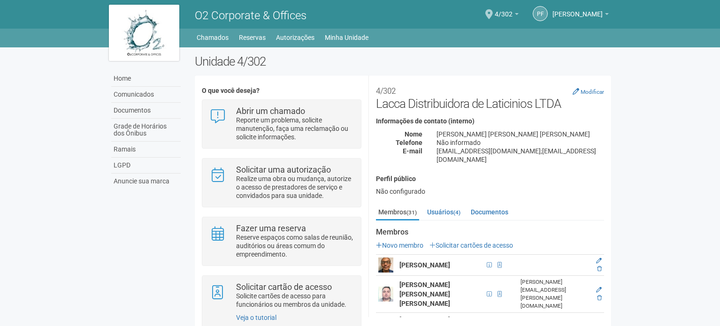 The image size is (720, 326). I want to click on strong: Fazer uma reserva, so click(271, 228).